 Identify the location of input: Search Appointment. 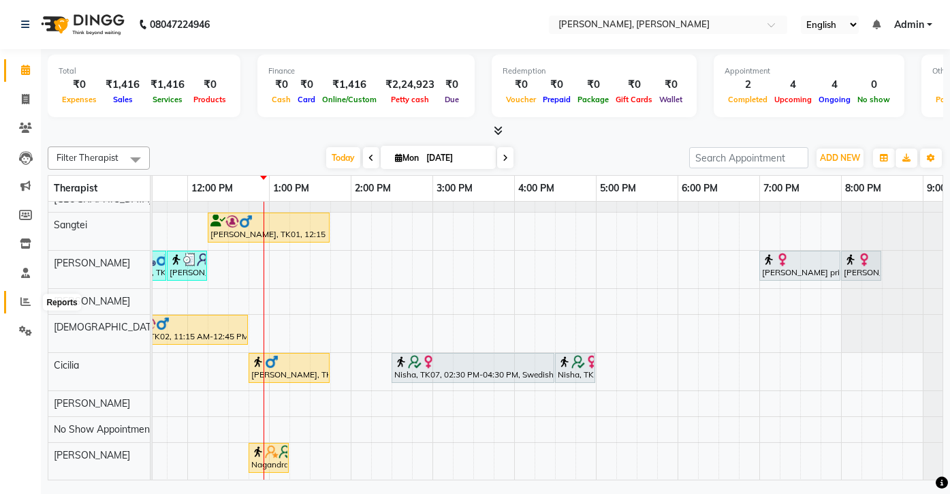
(748, 157).